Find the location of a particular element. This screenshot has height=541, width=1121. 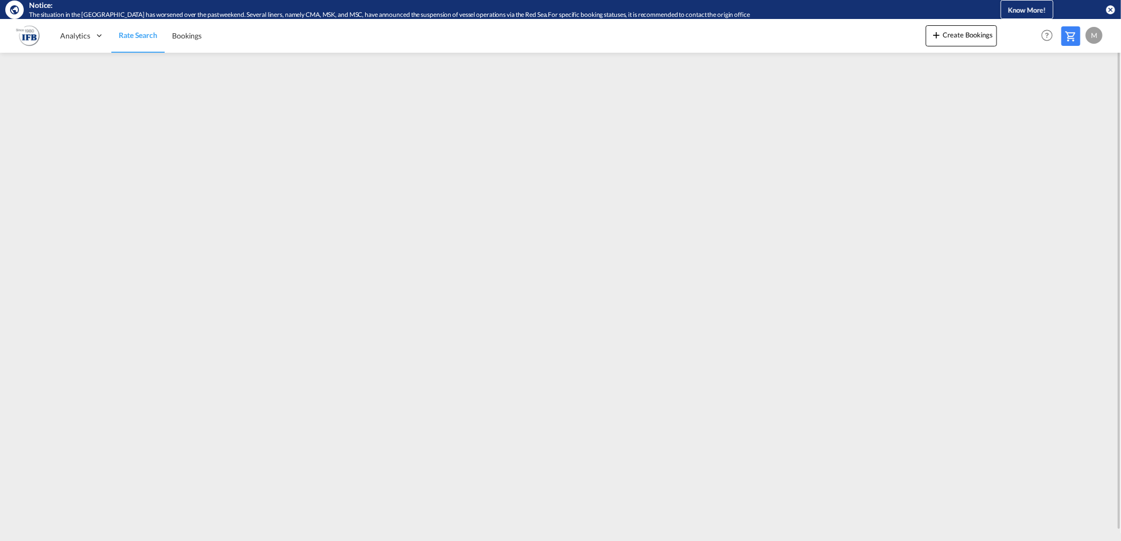

span: Bookings is located at coordinates (187, 35).